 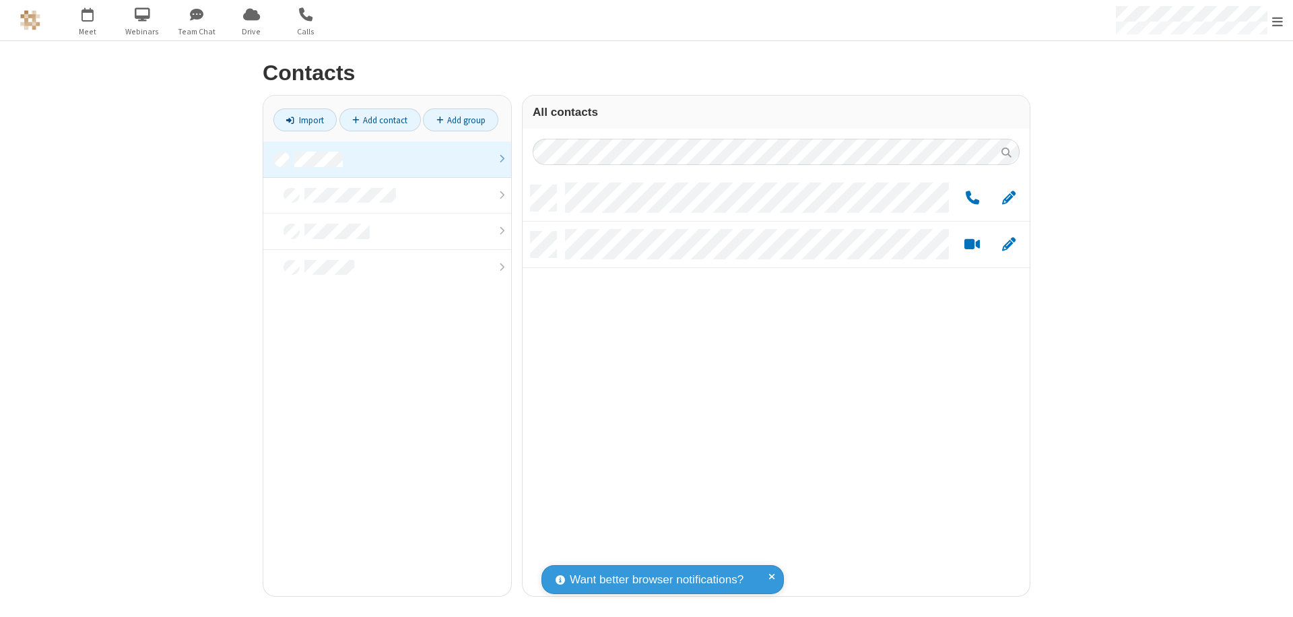 What do you see at coordinates (657, 580) in the screenshot?
I see `span: Want better browser notifications?` at bounding box center [657, 580].